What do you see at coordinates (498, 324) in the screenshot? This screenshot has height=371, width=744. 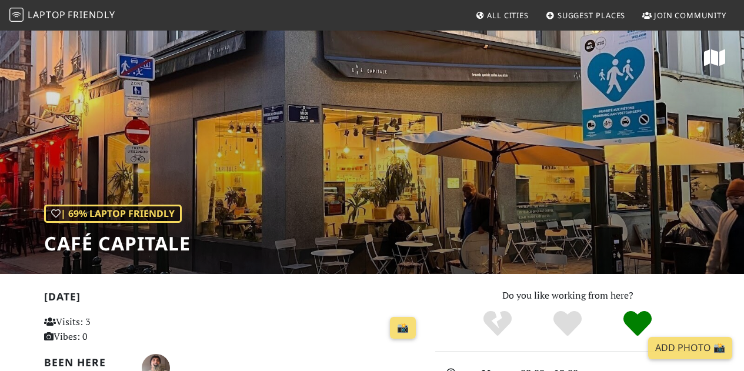 I see `div: No` at bounding box center [498, 324].